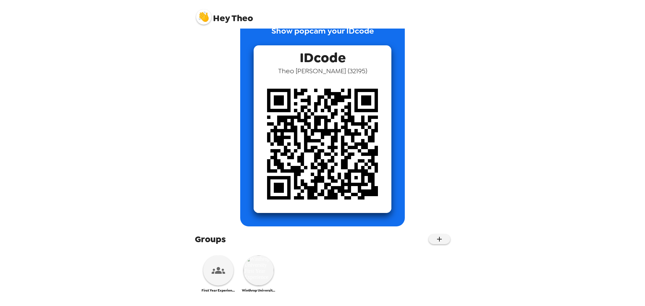  I want to click on img: Winthrop University First Year Experience, so click(259, 270).